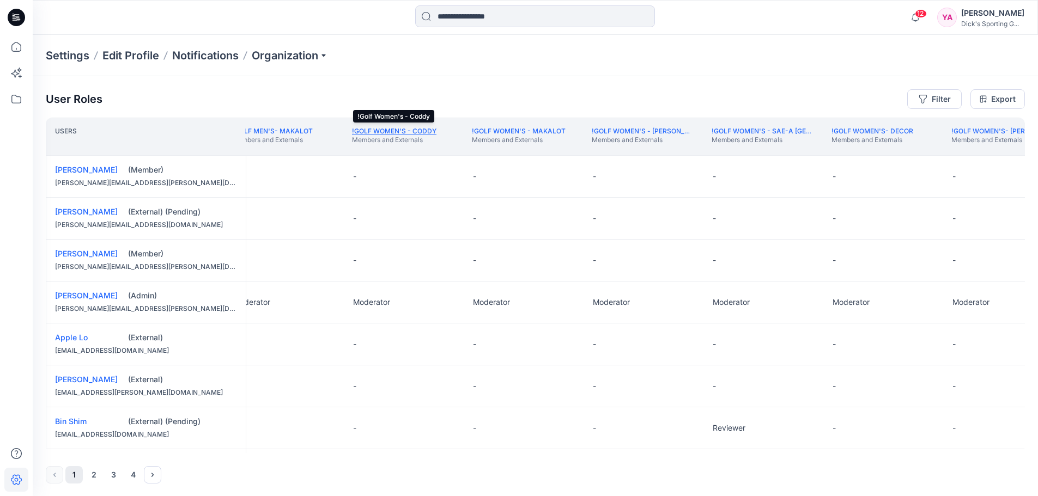 This screenshot has width=1038, height=496. I want to click on a: Edit Profile, so click(131, 56).